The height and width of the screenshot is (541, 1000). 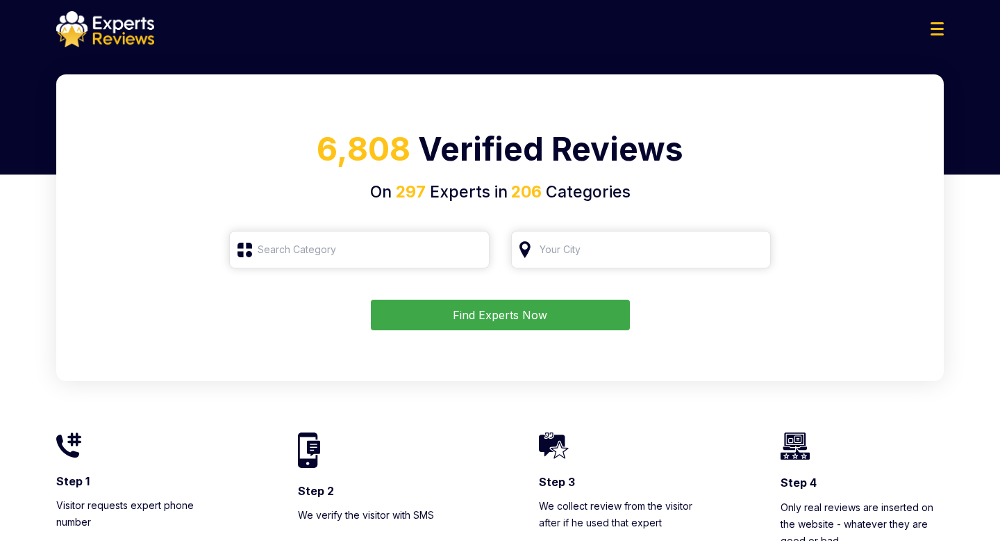 I want to click on input: Search Category, so click(x=359, y=249).